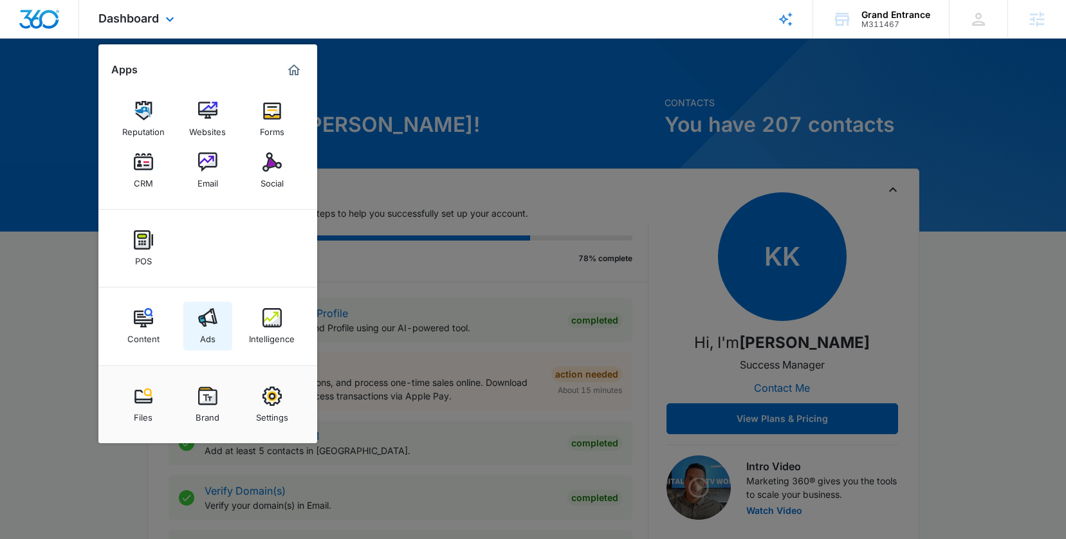  I want to click on a: Settings, so click(272, 405).